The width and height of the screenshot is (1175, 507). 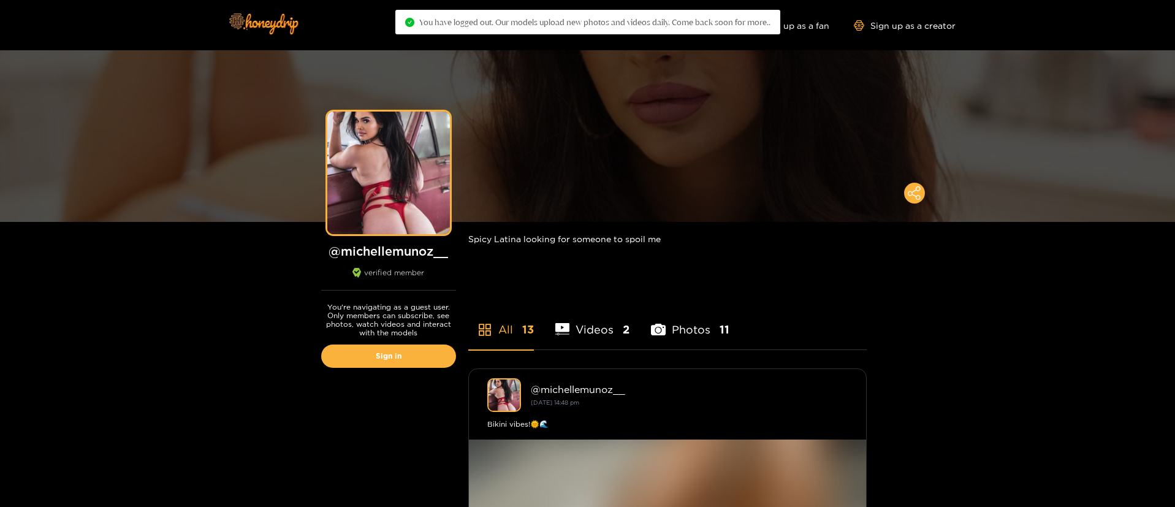 What do you see at coordinates (668, 424) in the screenshot?
I see `div: Bikini vibes!🌞🌊` at bounding box center [668, 424].